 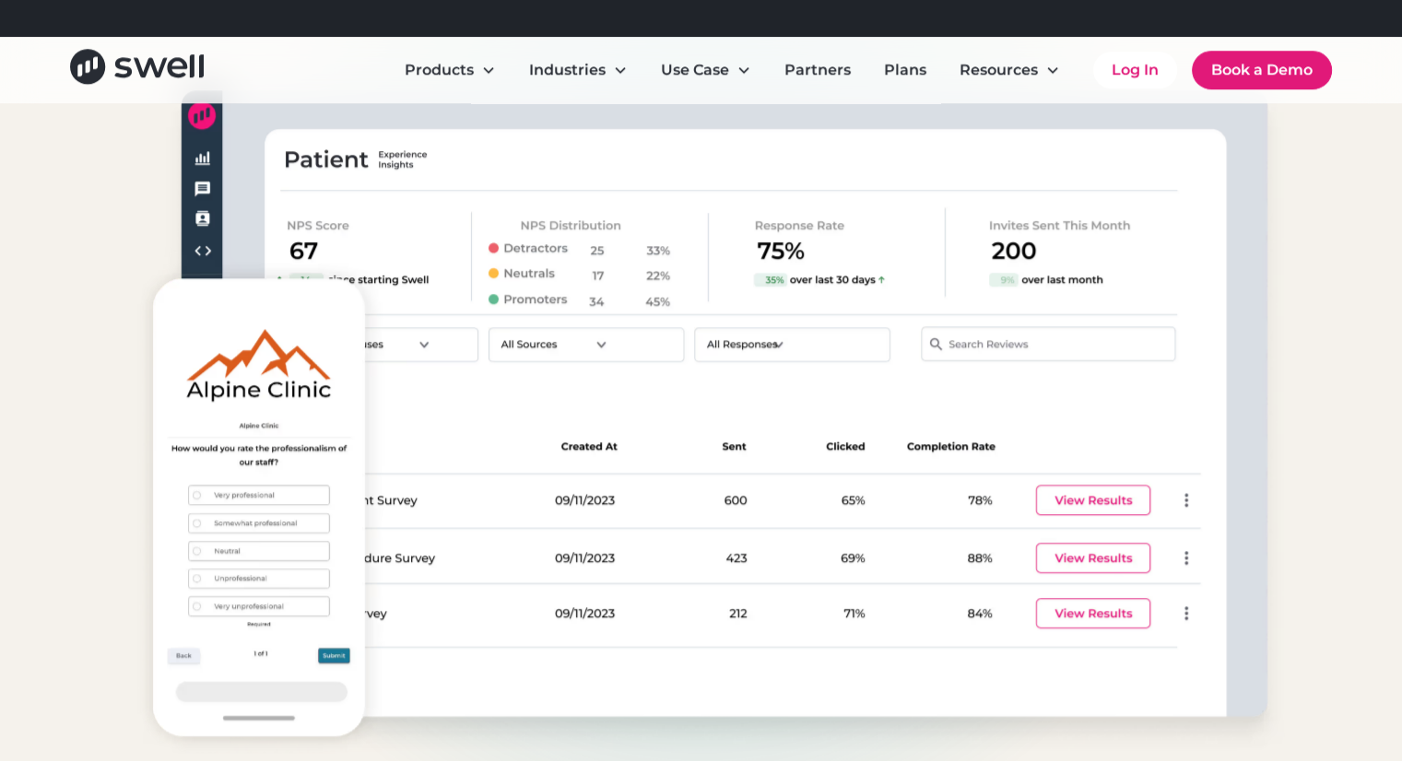 What do you see at coordinates (1135, 70) in the screenshot?
I see `a: Log In` at bounding box center [1135, 70].